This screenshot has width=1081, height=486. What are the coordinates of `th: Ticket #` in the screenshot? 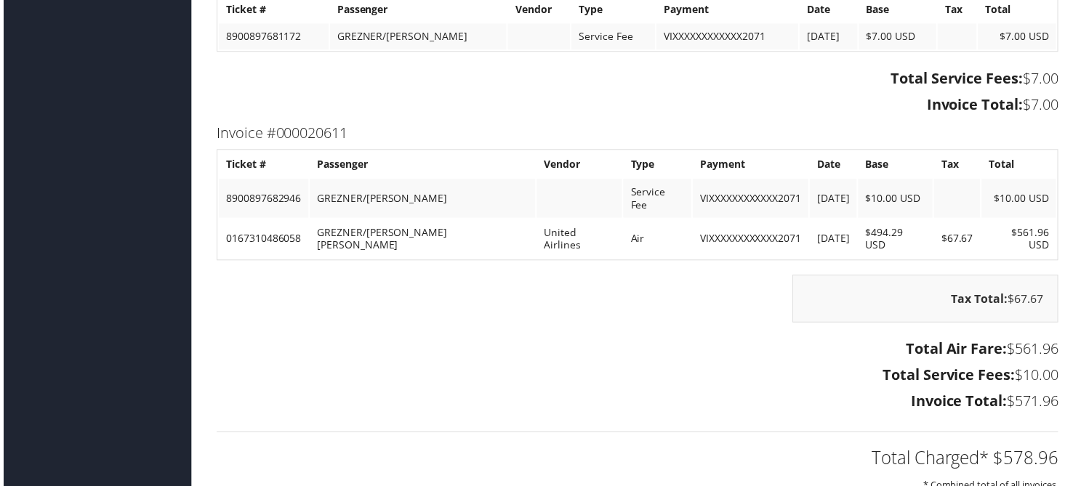 It's located at (262, 166).